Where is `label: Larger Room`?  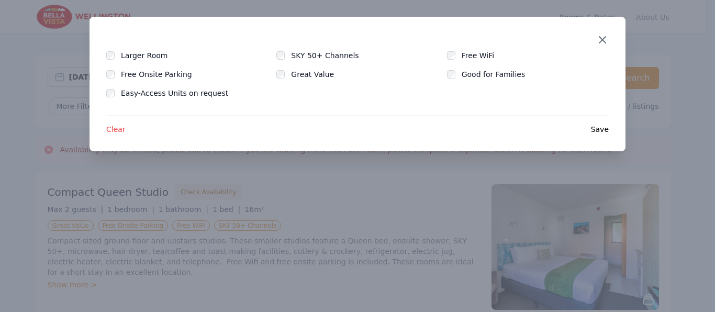 label: Larger Room is located at coordinates (150, 56).